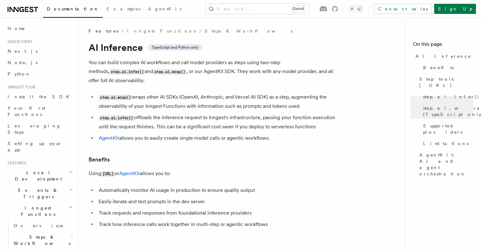  What do you see at coordinates (40, 129) in the screenshot?
I see `a: Leveraging Steps` at bounding box center [40, 129].